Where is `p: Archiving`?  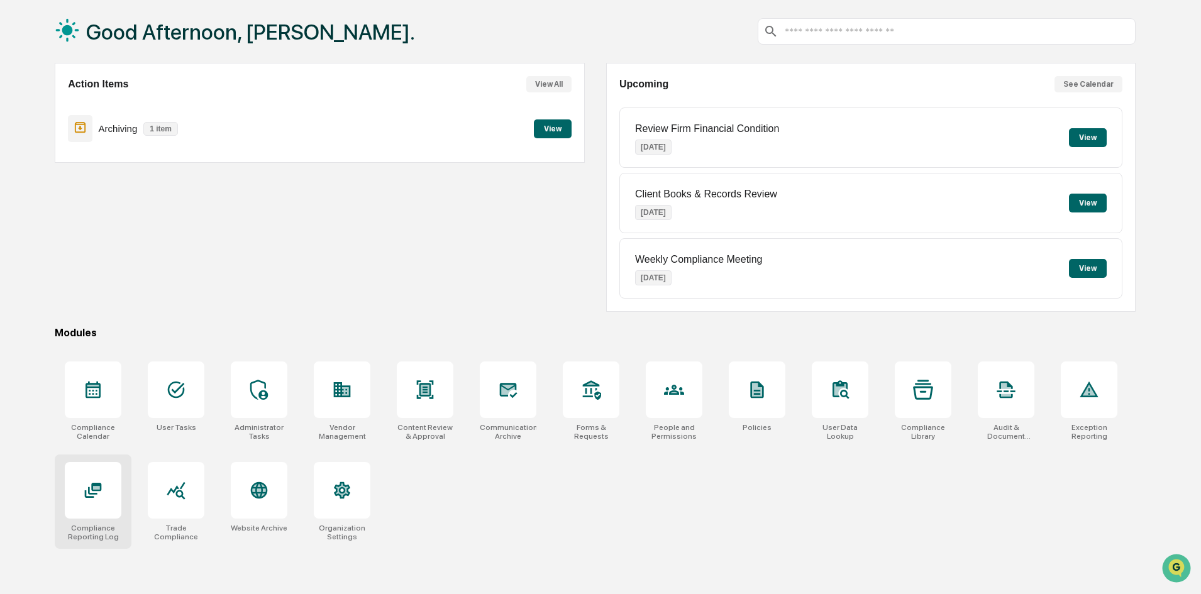
p: Archiving is located at coordinates (118, 128).